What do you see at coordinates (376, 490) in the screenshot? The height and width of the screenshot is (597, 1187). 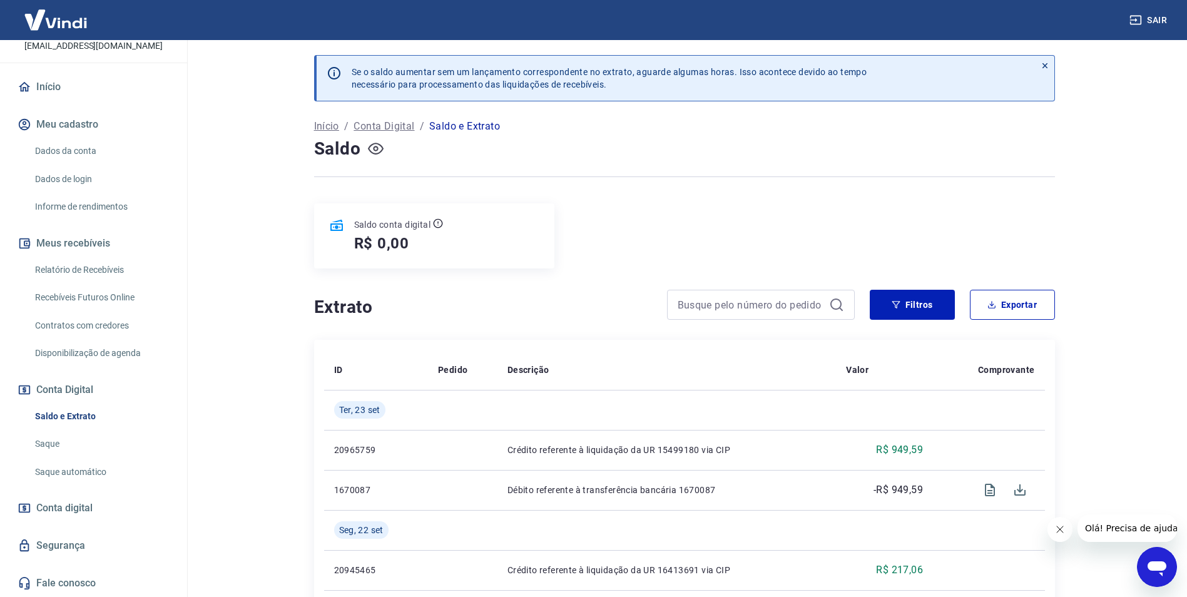 I see `p: 1670087` at bounding box center [376, 490].